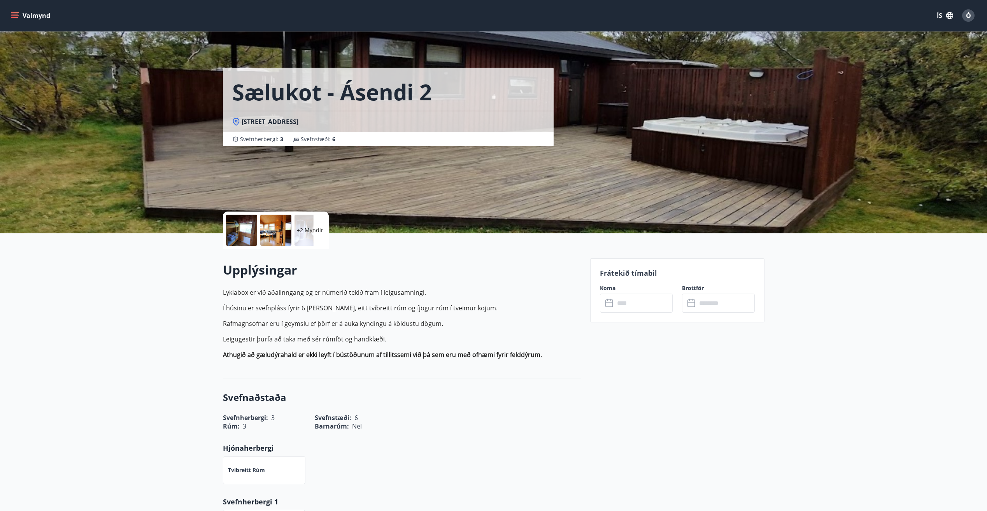 The image size is (987, 511). I want to click on p: Leigugestir þurfa að taka með sér rúmföt og handklæði., so click(402, 339).